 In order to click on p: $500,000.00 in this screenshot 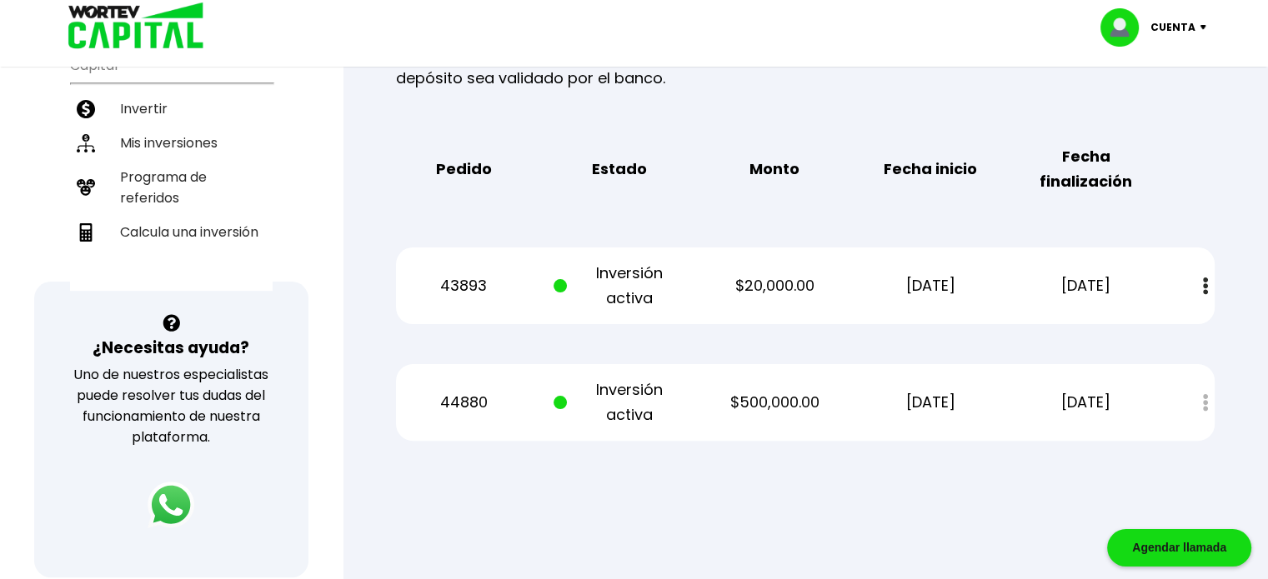, I will do `click(774, 403)`.